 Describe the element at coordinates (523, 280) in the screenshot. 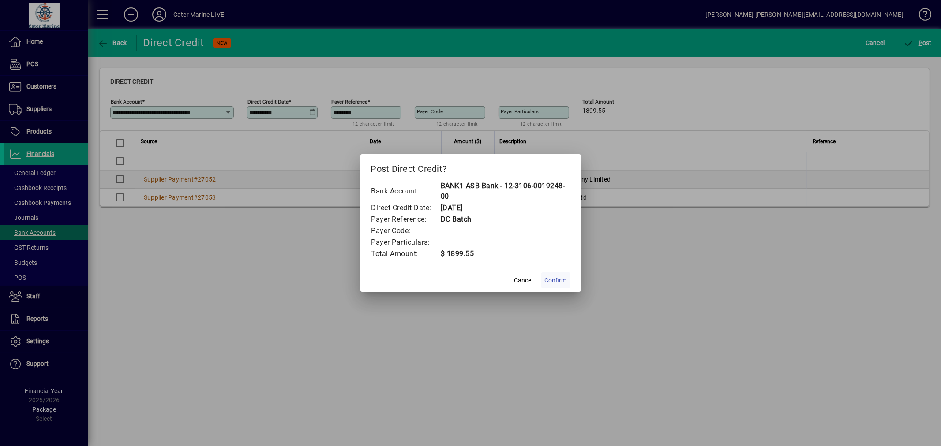

I see `button: Cancel` at that location.